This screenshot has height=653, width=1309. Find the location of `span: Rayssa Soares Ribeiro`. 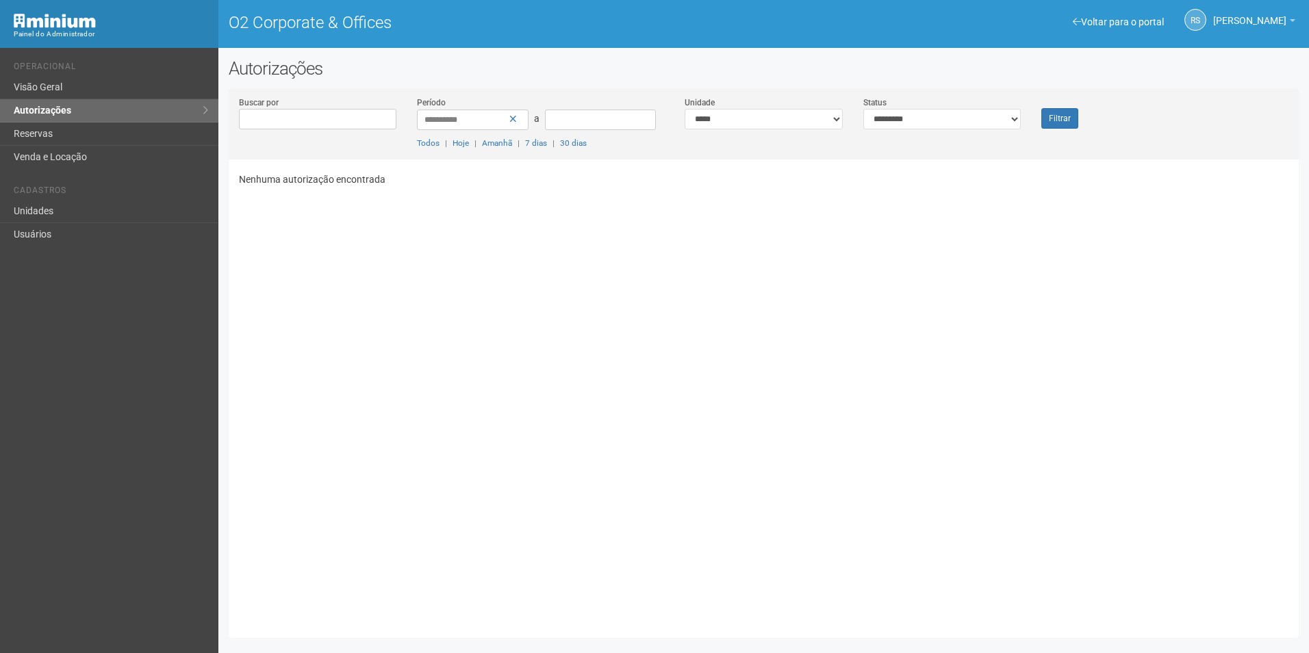

span: Rayssa Soares Ribeiro is located at coordinates (1250, 14).